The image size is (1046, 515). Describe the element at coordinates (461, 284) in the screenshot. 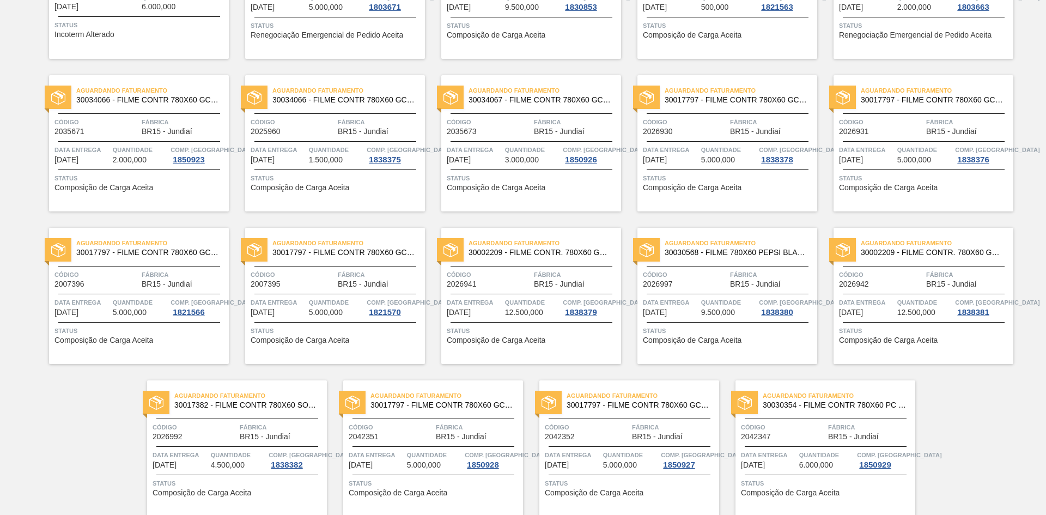

I see `span: 2026941` at that location.